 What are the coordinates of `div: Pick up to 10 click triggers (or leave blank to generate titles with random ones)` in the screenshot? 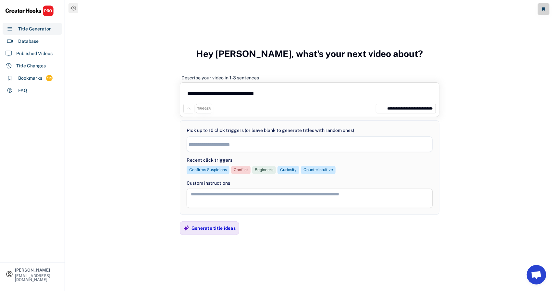 It's located at (270, 130).